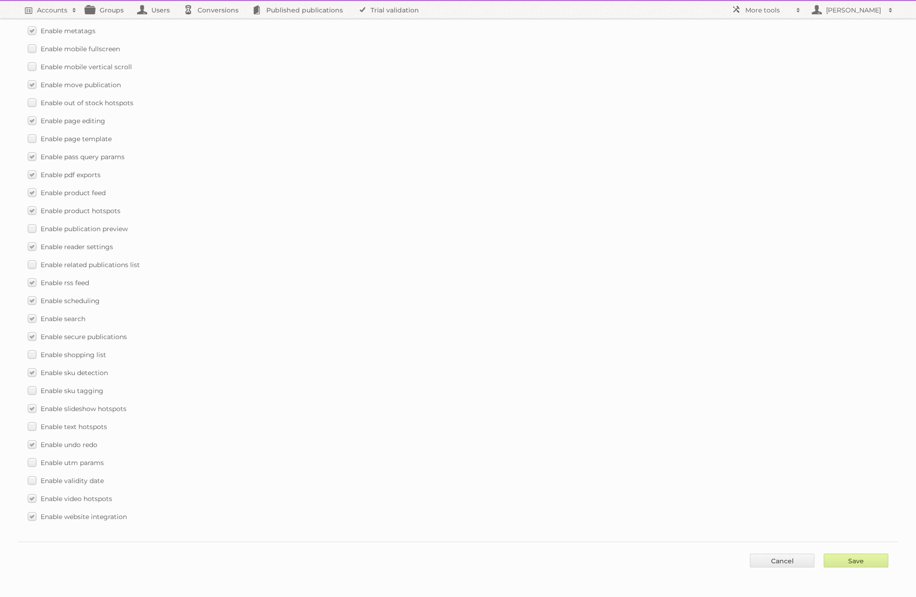 This screenshot has height=597, width=916. What do you see at coordinates (766, 10) in the screenshot?
I see `a: More tools` at bounding box center [766, 10].